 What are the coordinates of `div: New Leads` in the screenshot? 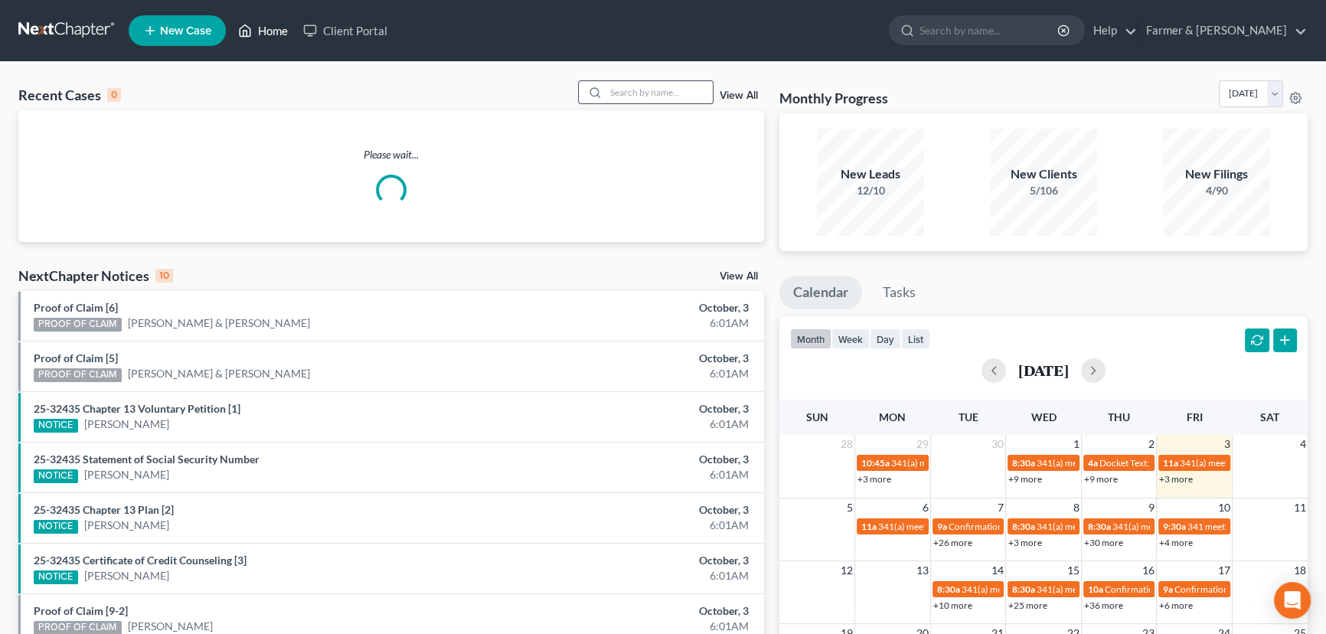 It's located at (871, 174).